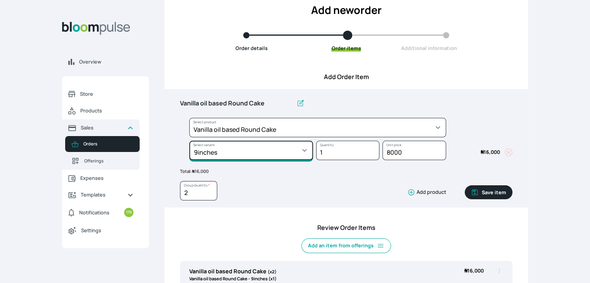 The height and width of the screenshot is (283, 590). I want to click on span: Sales, so click(101, 128).